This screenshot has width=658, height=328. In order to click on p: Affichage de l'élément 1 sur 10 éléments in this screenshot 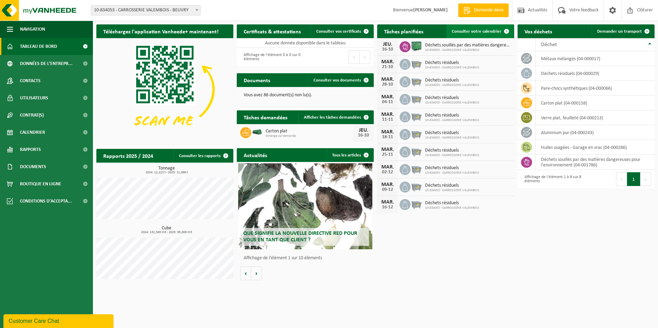, I will do `click(307, 258)`.